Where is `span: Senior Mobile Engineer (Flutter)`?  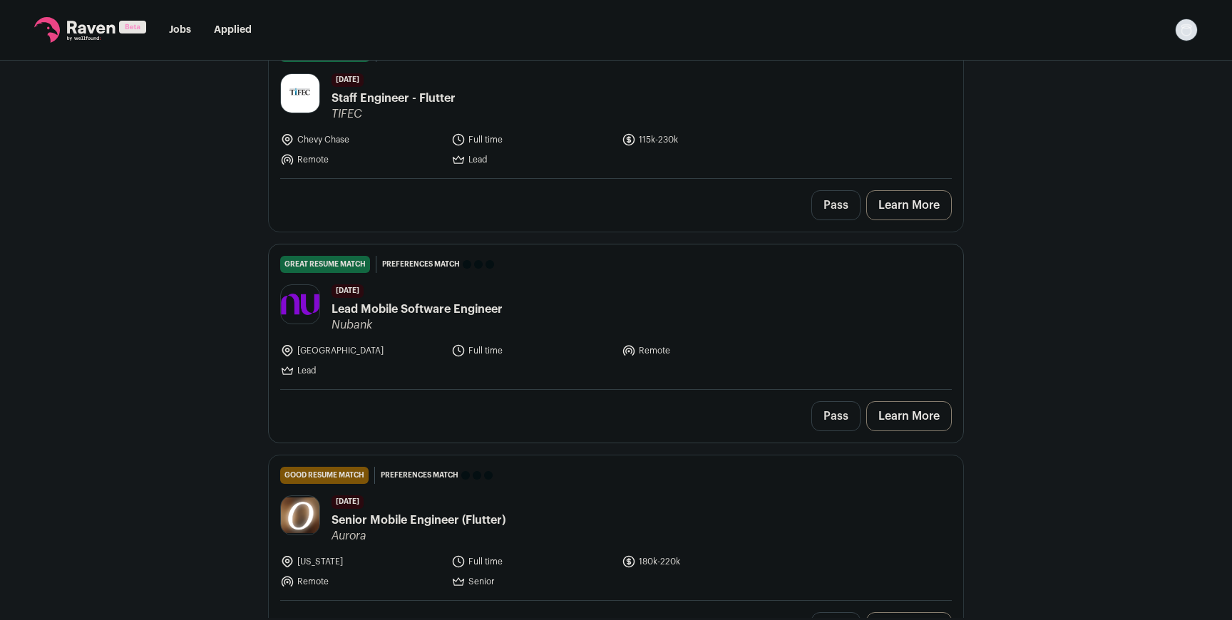 span: Senior Mobile Engineer (Flutter) is located at coordinates (419, 521).